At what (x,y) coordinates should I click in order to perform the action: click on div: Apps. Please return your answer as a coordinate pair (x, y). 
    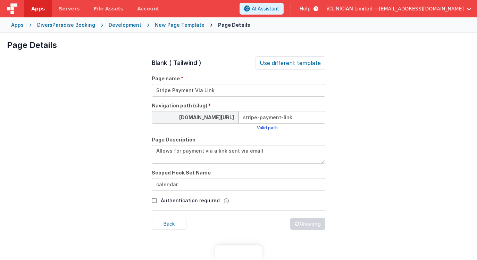
    Looking at the image, I should click on (17, 25).